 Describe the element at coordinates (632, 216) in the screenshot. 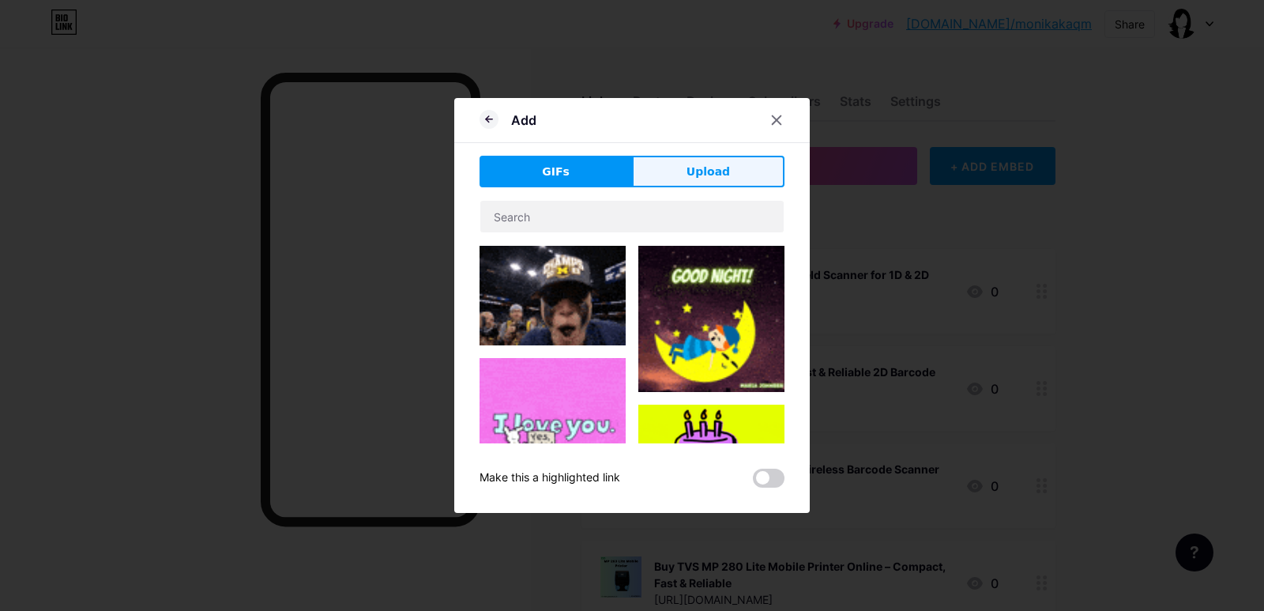

I see `input: Search` at that location.